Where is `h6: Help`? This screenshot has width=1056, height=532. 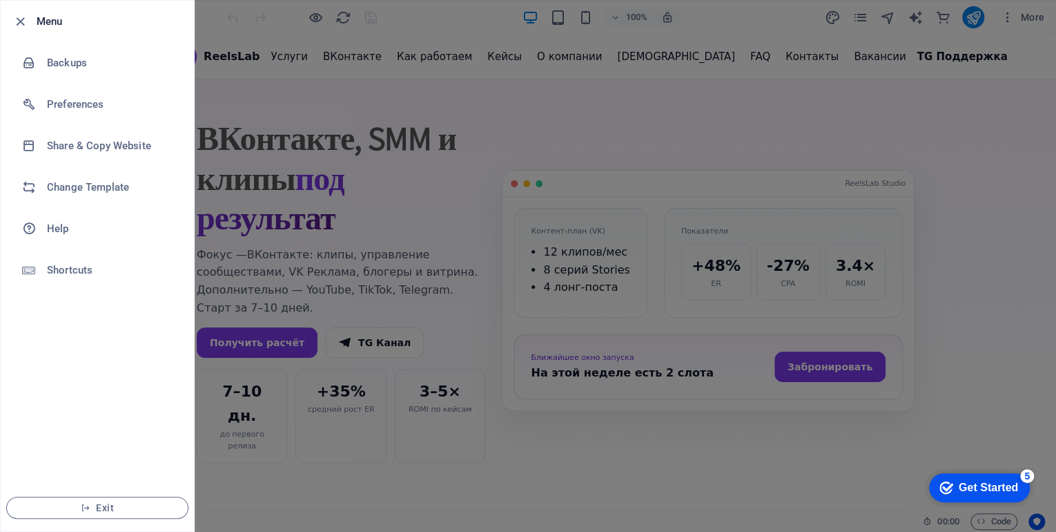 h6: Help is located at coordinates (110, 229).